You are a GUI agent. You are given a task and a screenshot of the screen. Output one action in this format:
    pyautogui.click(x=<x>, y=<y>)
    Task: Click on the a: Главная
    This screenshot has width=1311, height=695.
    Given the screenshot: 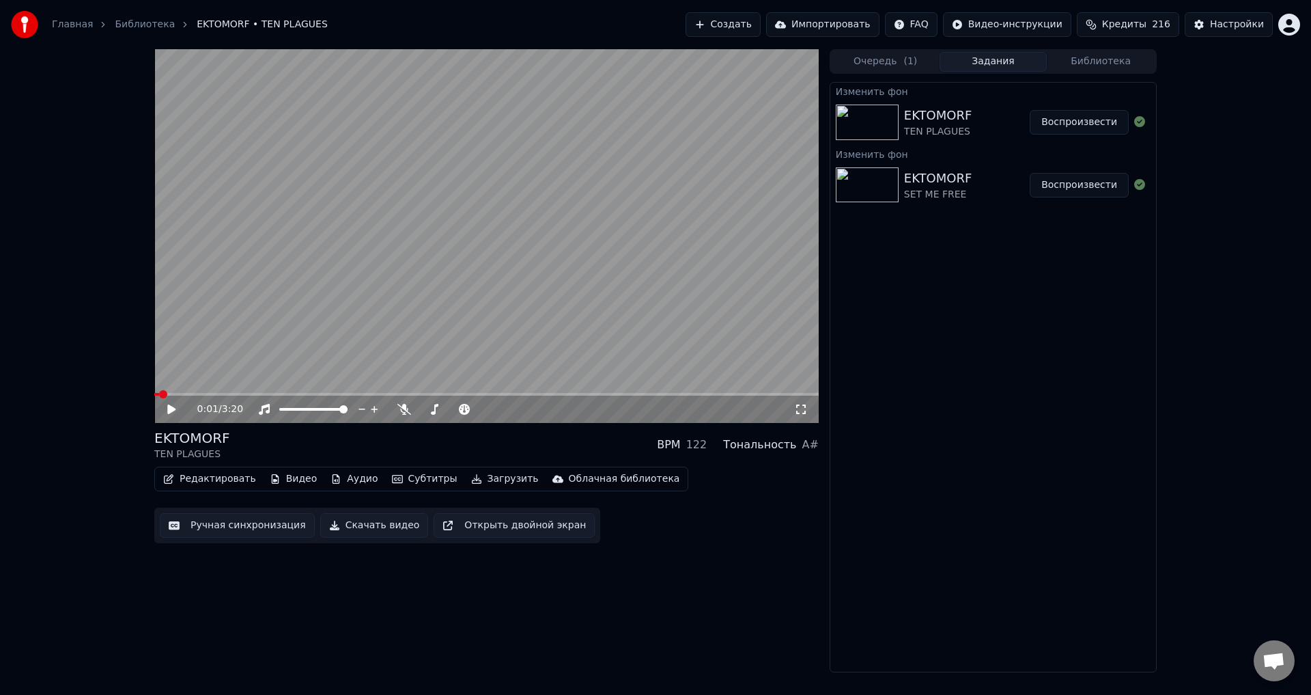 What is the action you would take?
    pyautogui.click(x=72, y=25)
    